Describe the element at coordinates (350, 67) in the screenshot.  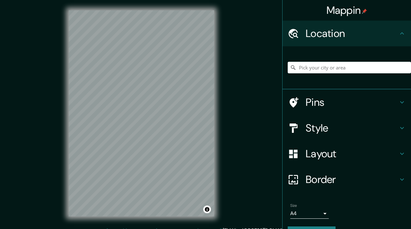
I see `input: Pick your city or area` at that location.